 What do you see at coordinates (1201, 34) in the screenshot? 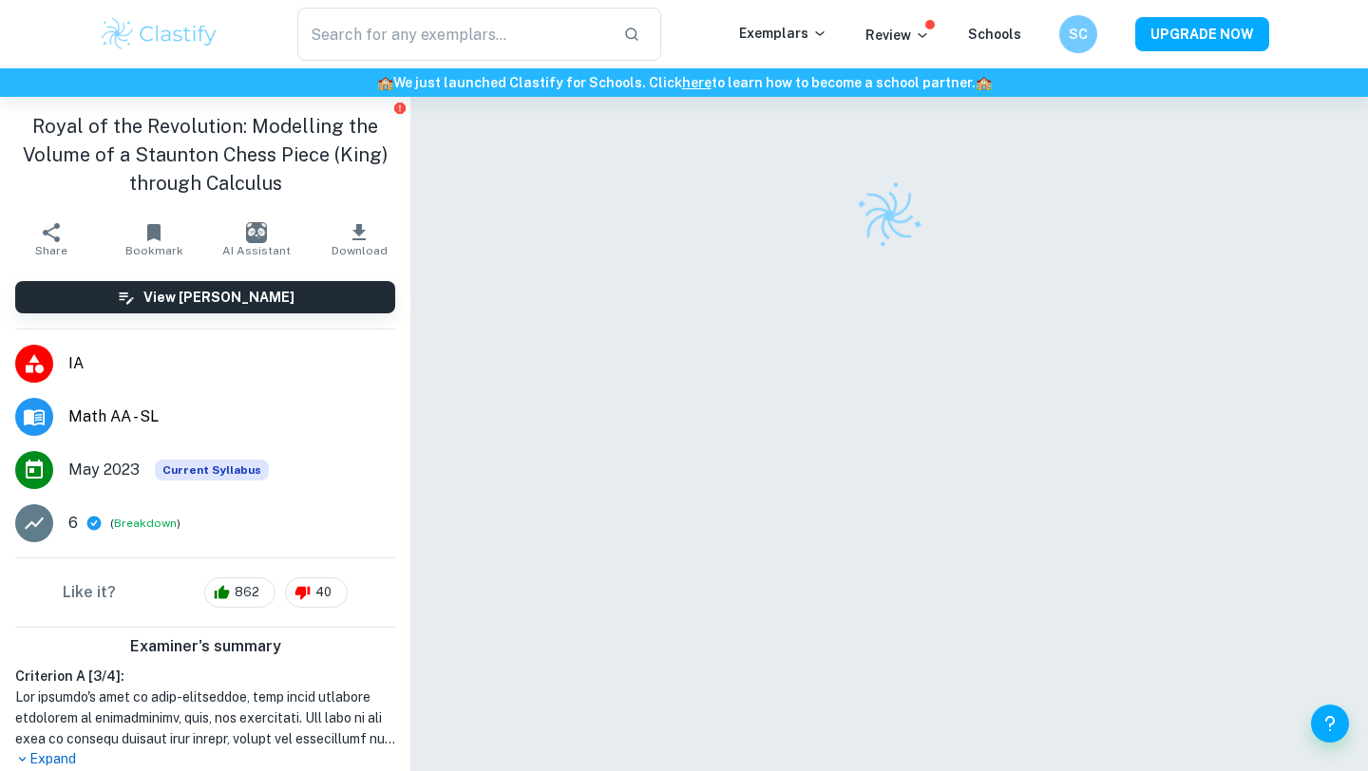
I see `button: UPGRADE NOW` at bounding box center [1201, 34].